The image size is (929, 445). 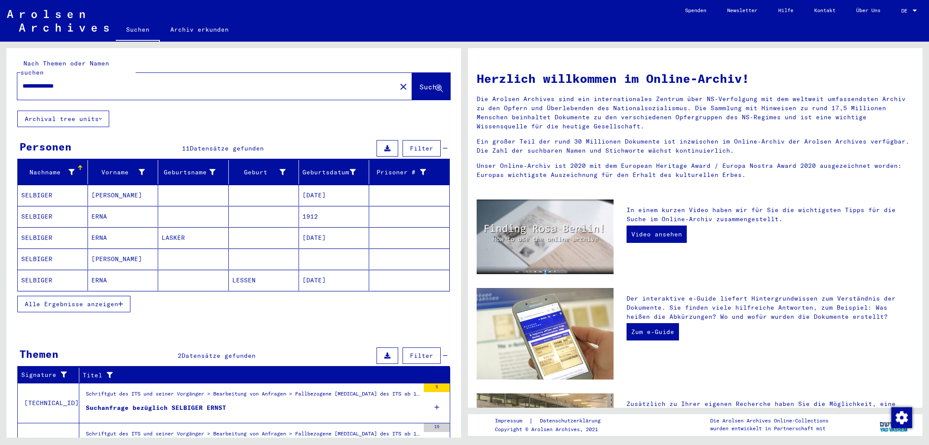 What do you see at coordinates (264, 280) in the screenshot?
I see `mat-cell: LESSEN` at bounding box center [264, 280].